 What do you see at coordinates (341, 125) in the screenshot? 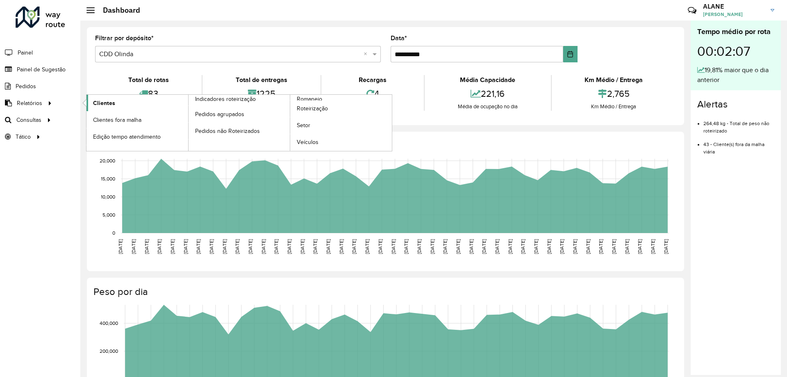
I see `a: Setor` at bounding box center [341, 125].